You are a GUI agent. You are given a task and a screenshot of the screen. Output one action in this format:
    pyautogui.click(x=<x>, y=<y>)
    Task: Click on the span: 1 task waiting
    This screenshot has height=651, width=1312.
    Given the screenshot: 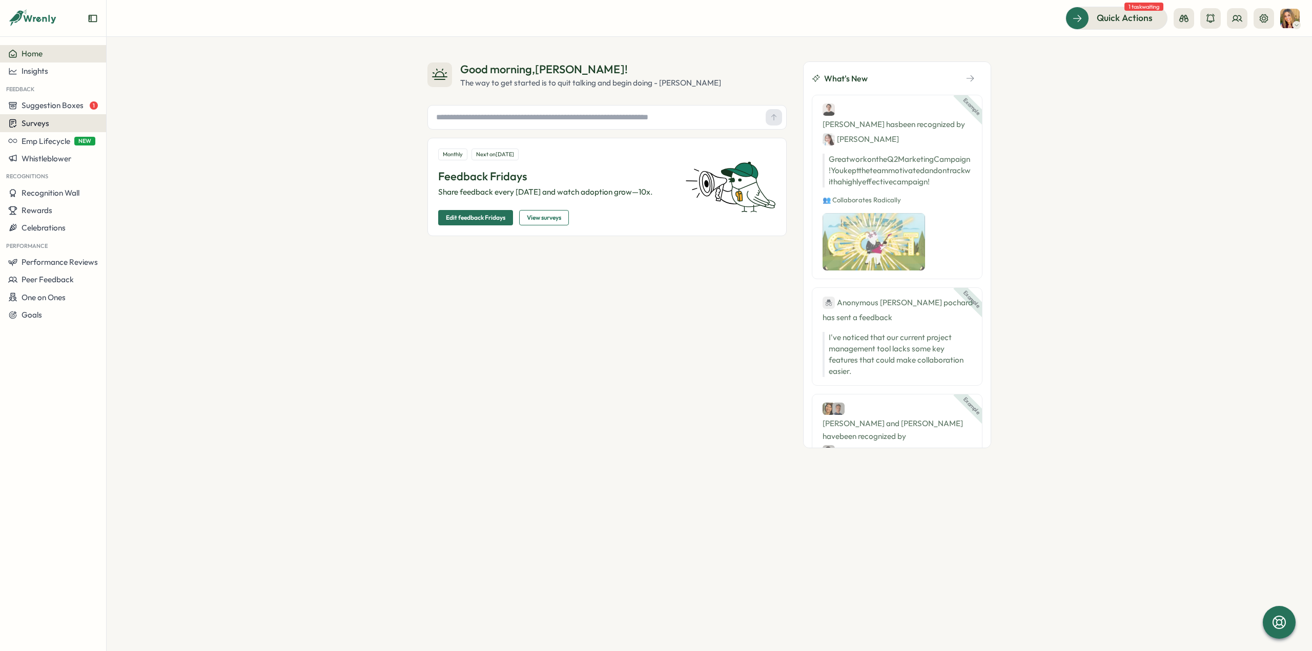 What is the action you would take?
    pyautogui.click(x=1144, y=7)
    